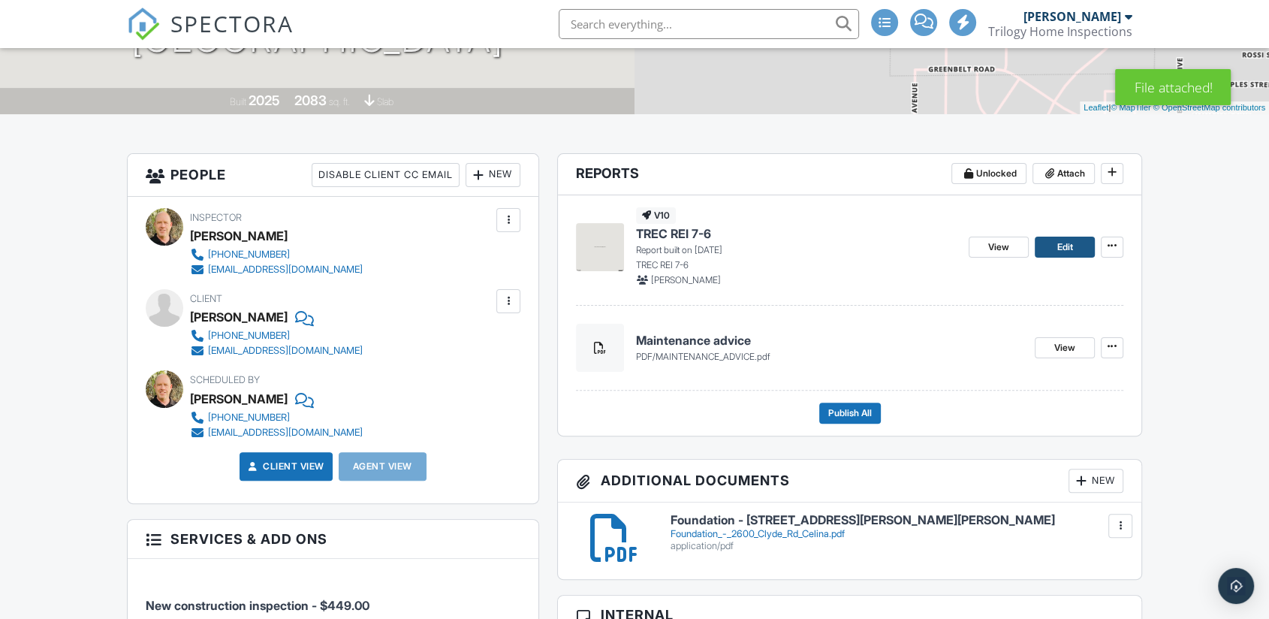  Describe the element at coordinates (385, 101) in the screenshot. I see `span: slab` at that location.